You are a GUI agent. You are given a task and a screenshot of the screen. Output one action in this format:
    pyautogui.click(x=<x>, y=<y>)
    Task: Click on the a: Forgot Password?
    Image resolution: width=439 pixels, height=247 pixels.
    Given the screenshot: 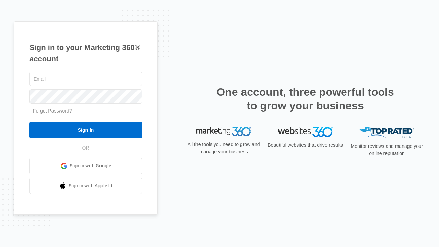 What is the action you would take?
    pyautogui.click(x=52, y=111)
    